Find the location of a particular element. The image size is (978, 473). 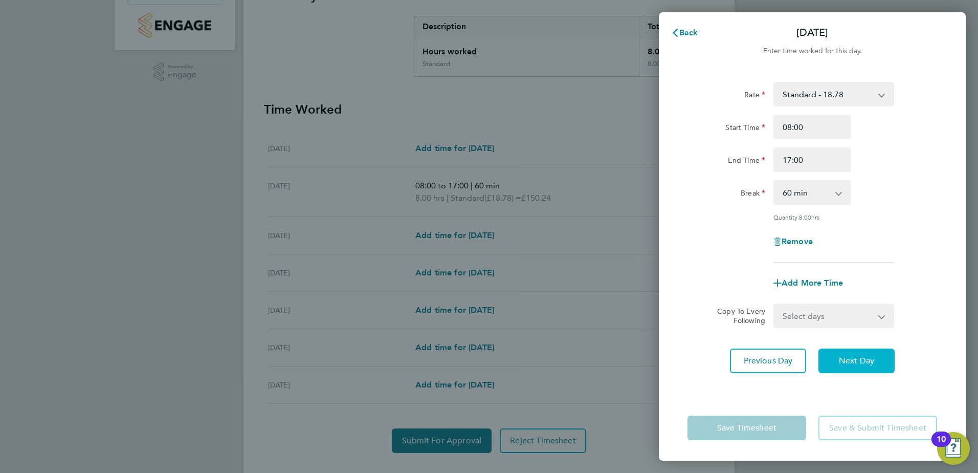

span: 8.00 is located at coordinates (805, 217).